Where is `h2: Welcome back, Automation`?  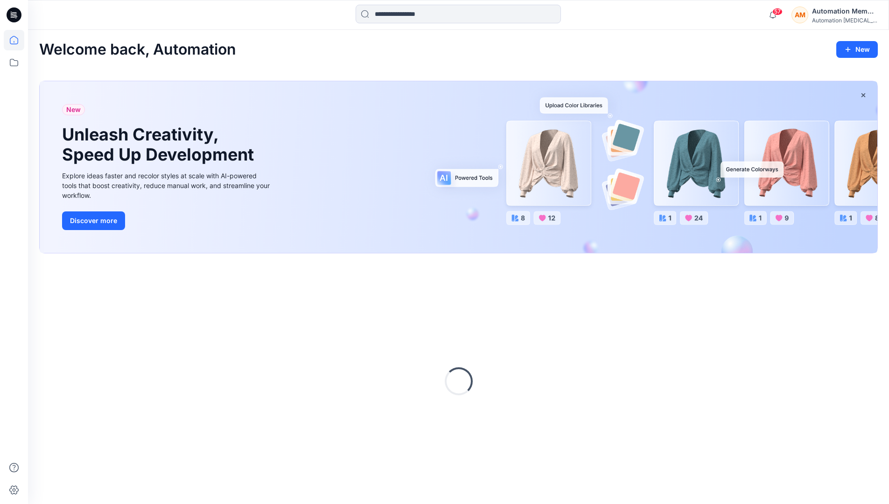 h2: Welcome back, Automation is located at coordinates (138, 49).